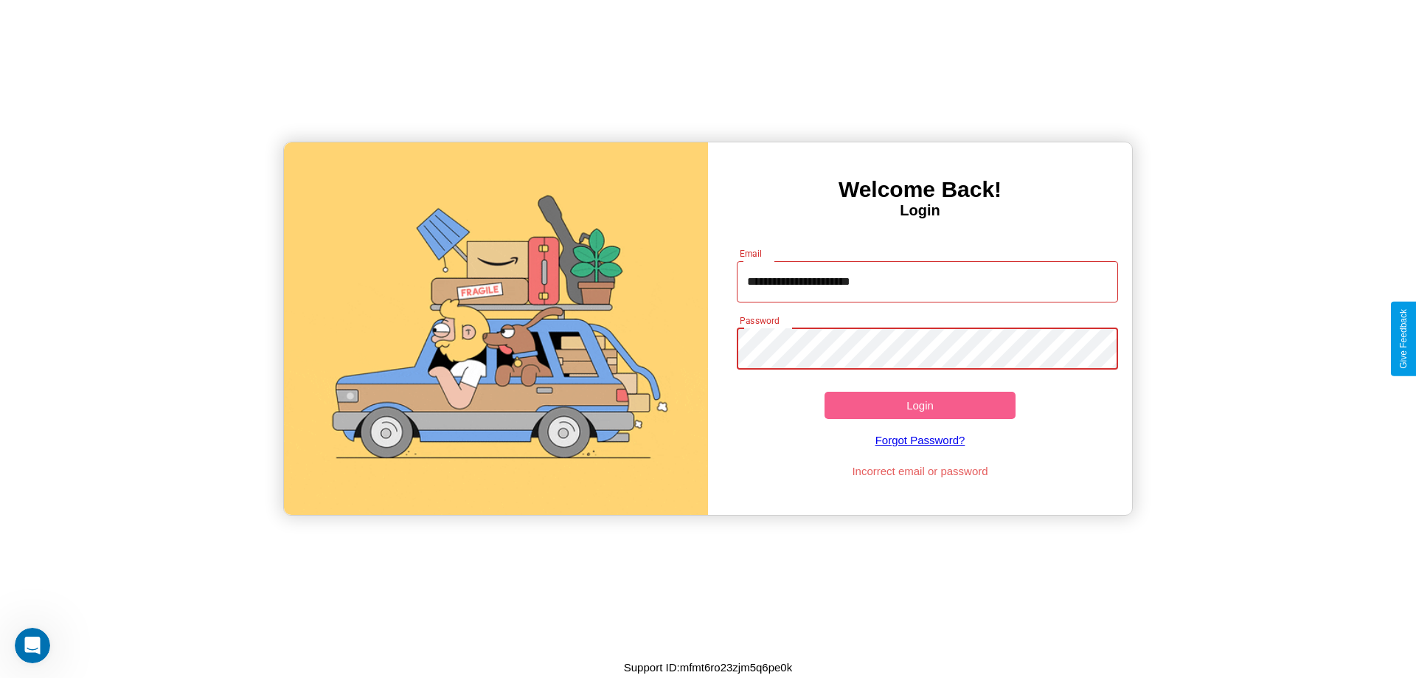 The height and width of the screenshot is (678, 1416). Describe the element at coordinates (708, 667) in the screenshot. I see `p: Support ID: mfmt6ro23zjm5q6pe0k` at that location.